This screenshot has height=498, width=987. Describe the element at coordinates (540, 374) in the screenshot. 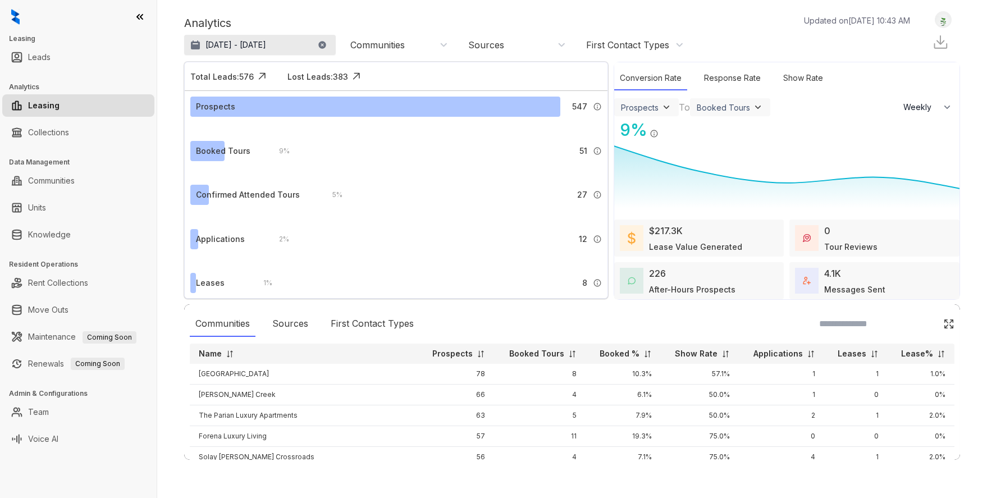

I see `td: 8` at that location.